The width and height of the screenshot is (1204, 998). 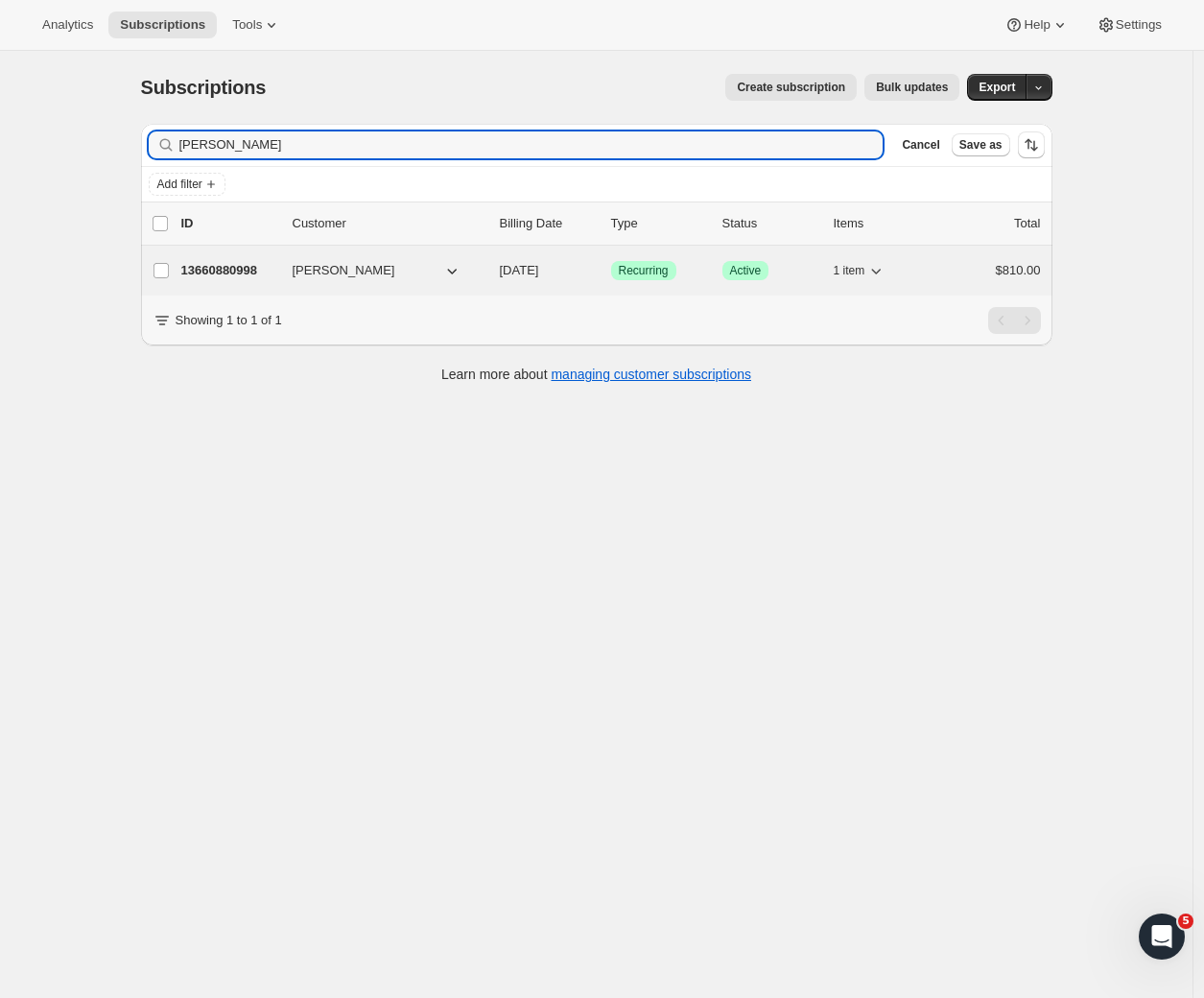 What do you see at coordinates (1129, 25) in the screenshot?
I see `button: Settings` at bounding box center [1129, 25].